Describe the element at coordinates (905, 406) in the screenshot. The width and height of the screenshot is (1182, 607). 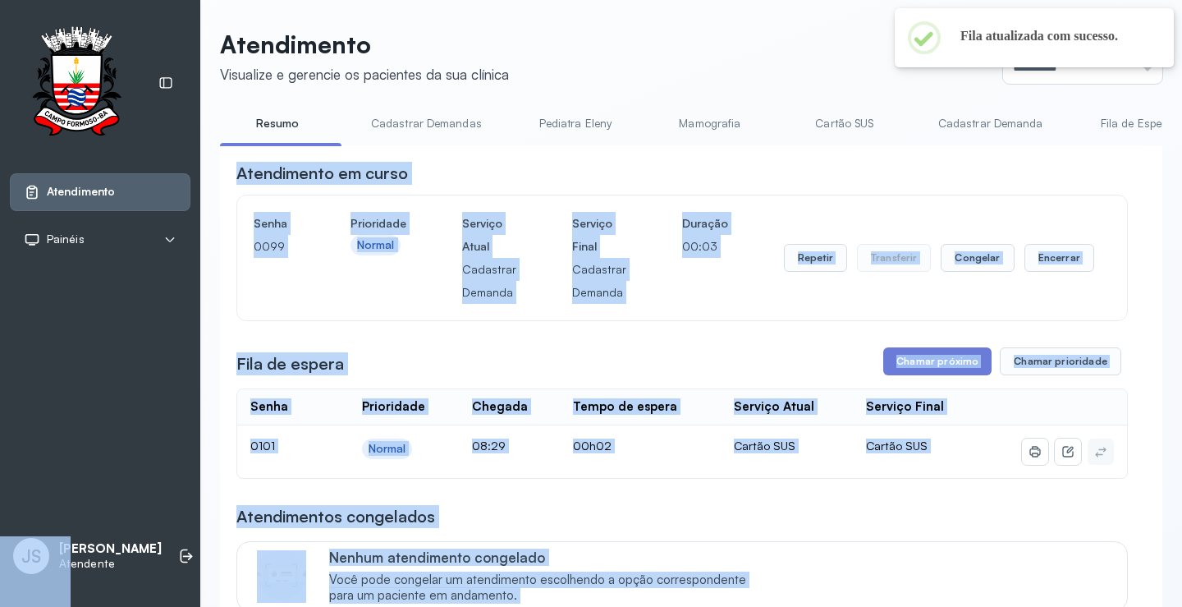
I see `div: Serviço Final` at that location.